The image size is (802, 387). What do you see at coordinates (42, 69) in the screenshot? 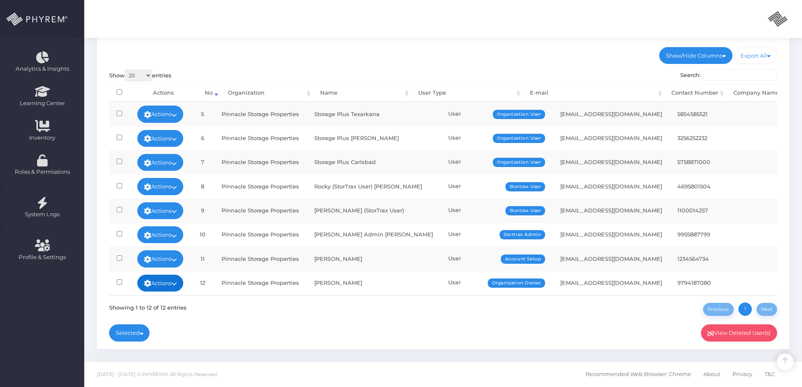
I see `span: Analytics & Insights` at bounding box center [42, 69].